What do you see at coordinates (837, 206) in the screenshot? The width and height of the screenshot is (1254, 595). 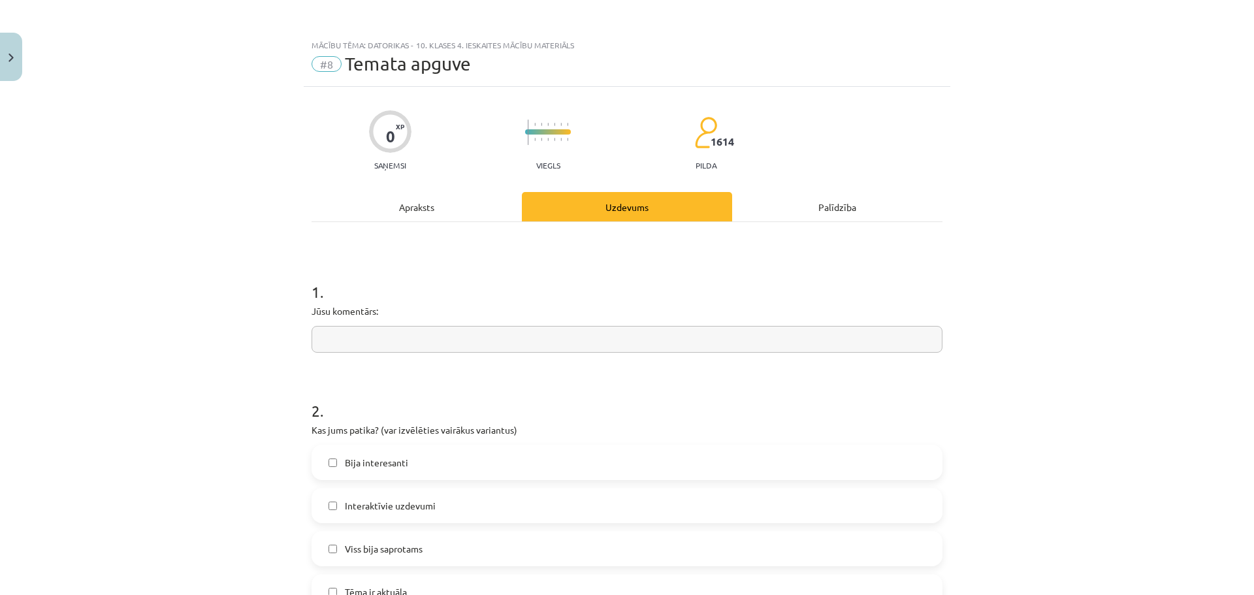 I see `div: Palīdzība` at bounding box center [837, 206].